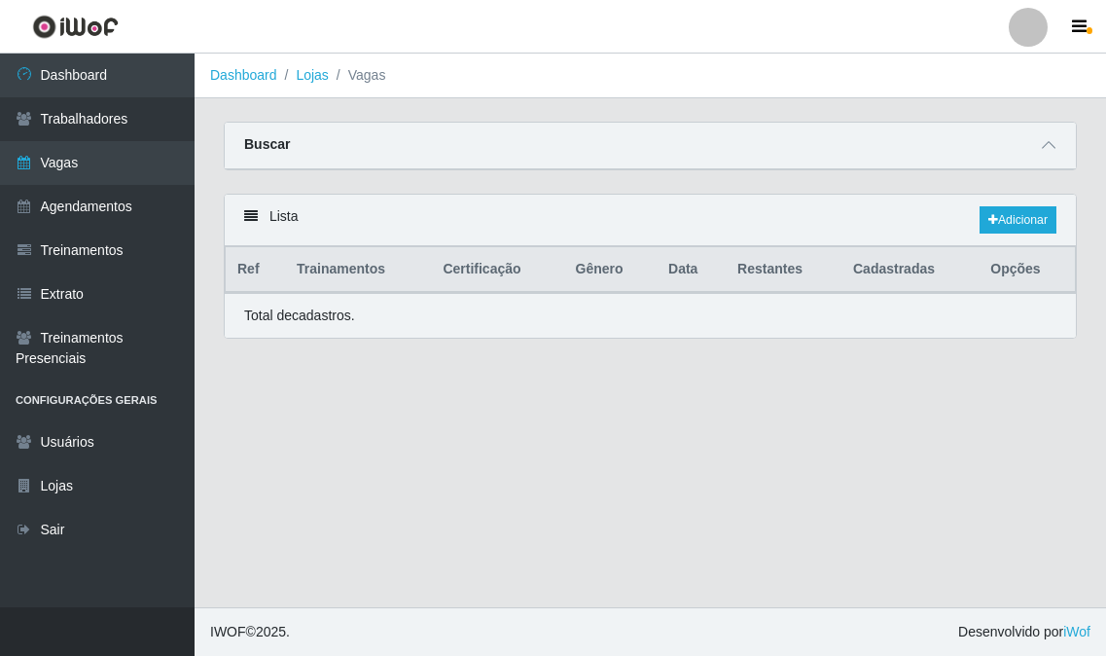  I want to click on a: iWof, so click(1077, 631).